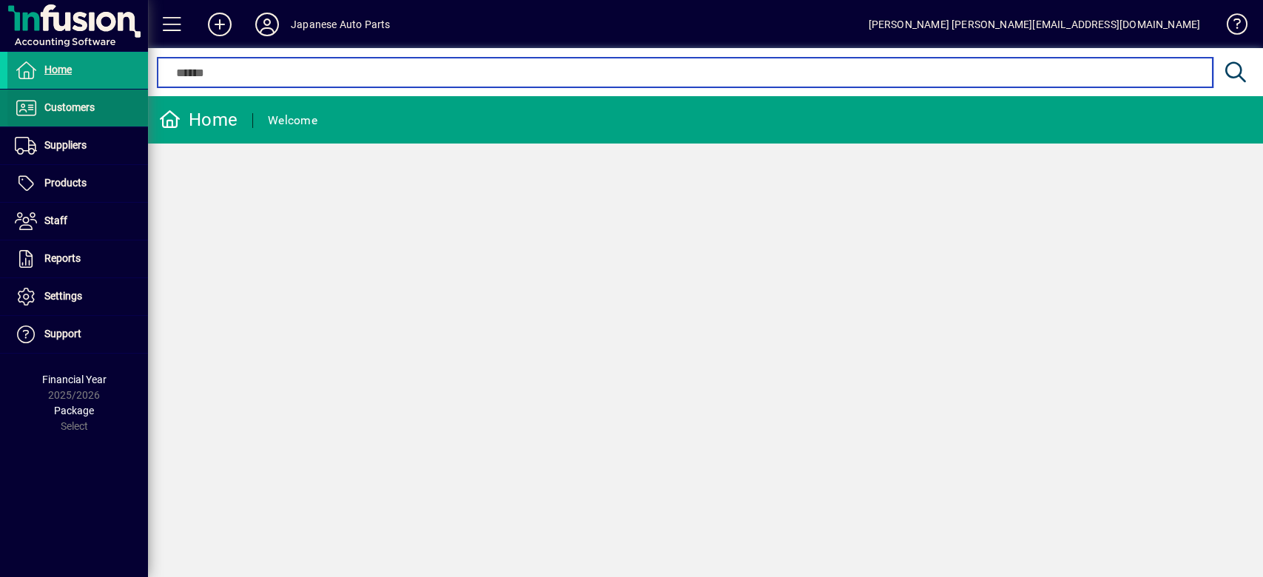  I want to click on span: Products, so click(65, 183).